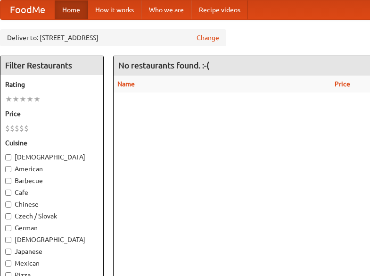  Describe the element at coordinates (71, 10) in the screenshot. I see `a: Home` at that location.